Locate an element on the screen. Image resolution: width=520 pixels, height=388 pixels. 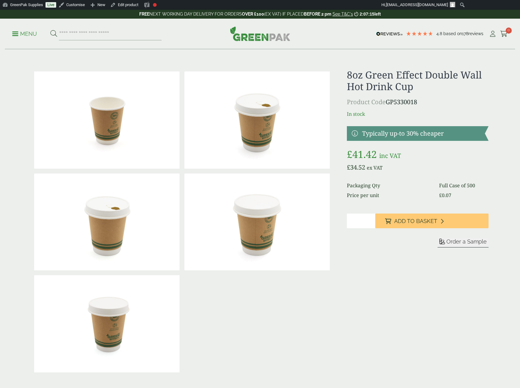
bdi: 0.07 is located at coordinates (445, 195).